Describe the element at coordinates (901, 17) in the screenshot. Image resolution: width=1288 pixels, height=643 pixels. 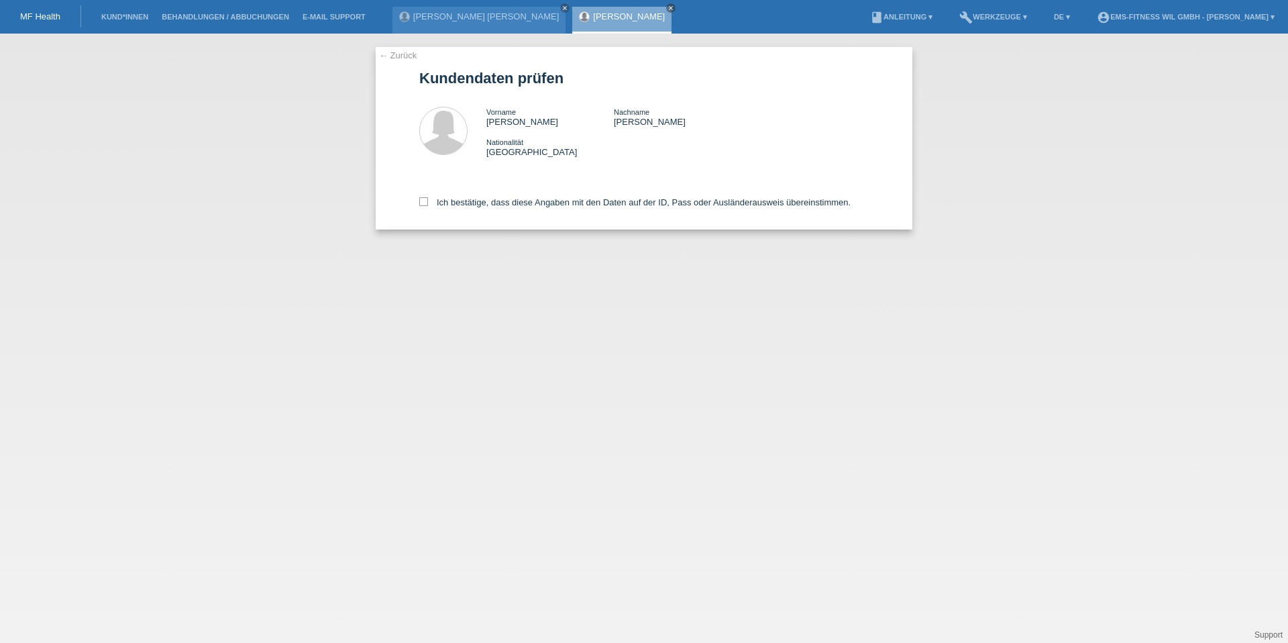
I see `a: bookAnleitung ▾` at that location.